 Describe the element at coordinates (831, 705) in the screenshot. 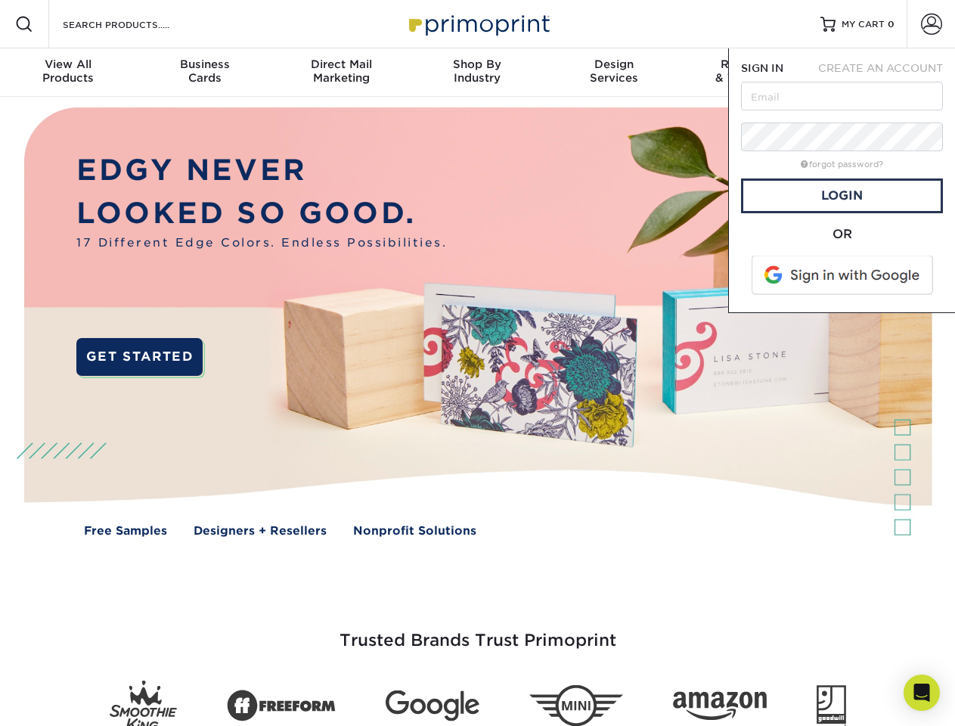

I see `img: Goodwill` at that location.